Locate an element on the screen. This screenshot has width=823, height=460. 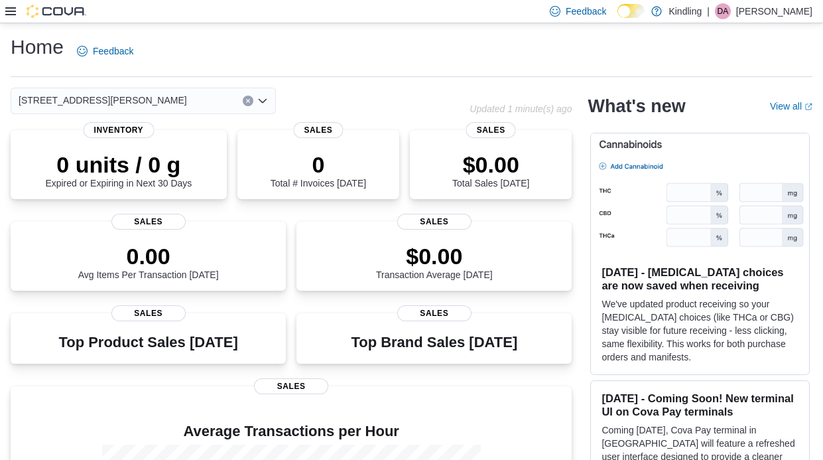
img: Cova is located at coordinates (56, 11).